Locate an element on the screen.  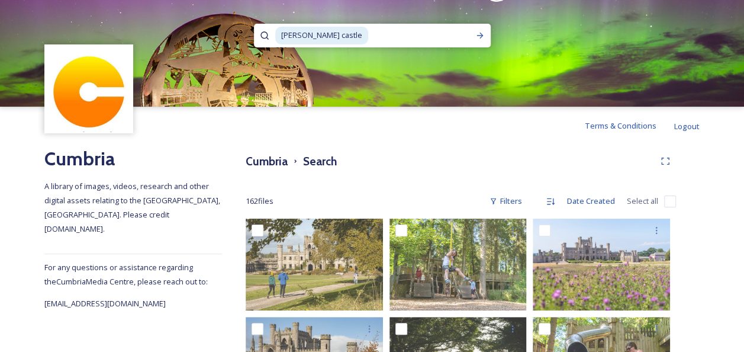
img: images.jpg is located at coordinates (89, 89).